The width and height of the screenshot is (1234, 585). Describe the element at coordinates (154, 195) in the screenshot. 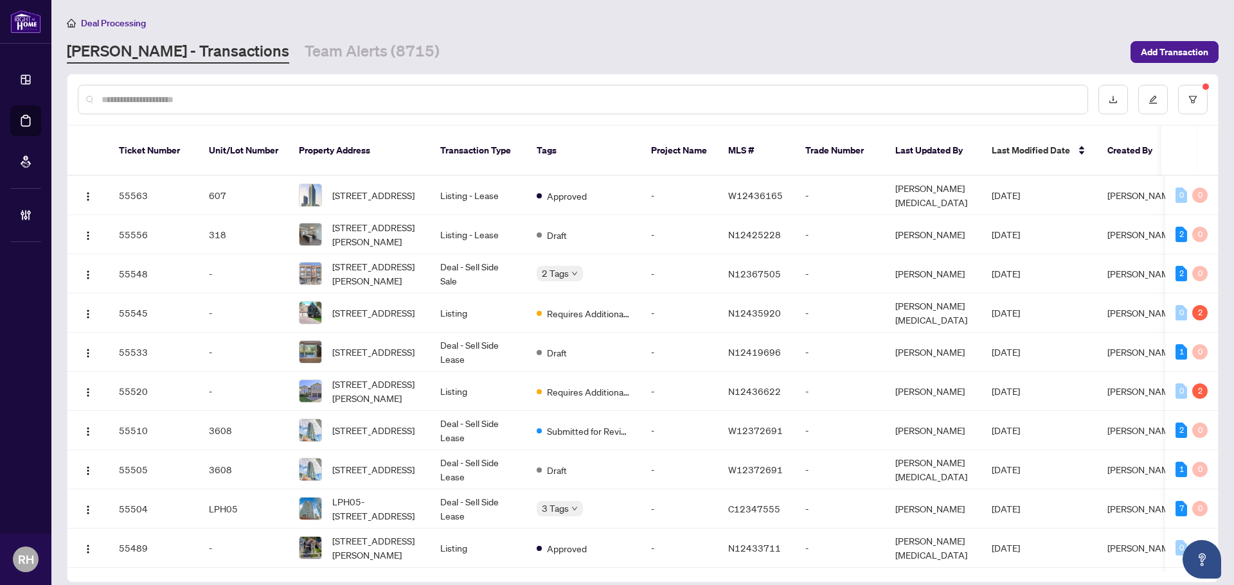

I see `td: 55563` at that location.